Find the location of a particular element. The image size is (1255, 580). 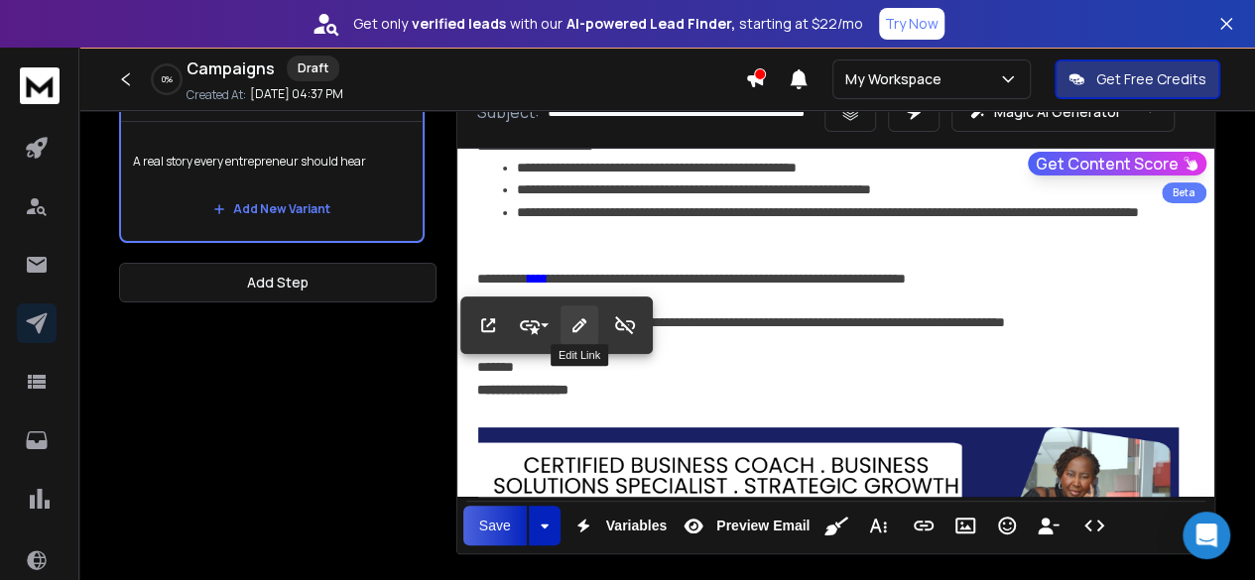

button: Open Link is located at coordinates (488, 325).